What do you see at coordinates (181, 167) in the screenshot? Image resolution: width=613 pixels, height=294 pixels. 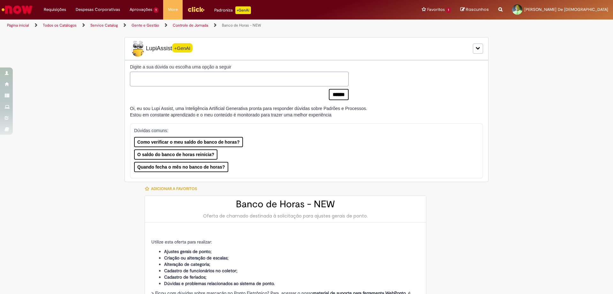 I see `button: Quando fecha o mês no banco de horas?` at bounding box center [181, 167].